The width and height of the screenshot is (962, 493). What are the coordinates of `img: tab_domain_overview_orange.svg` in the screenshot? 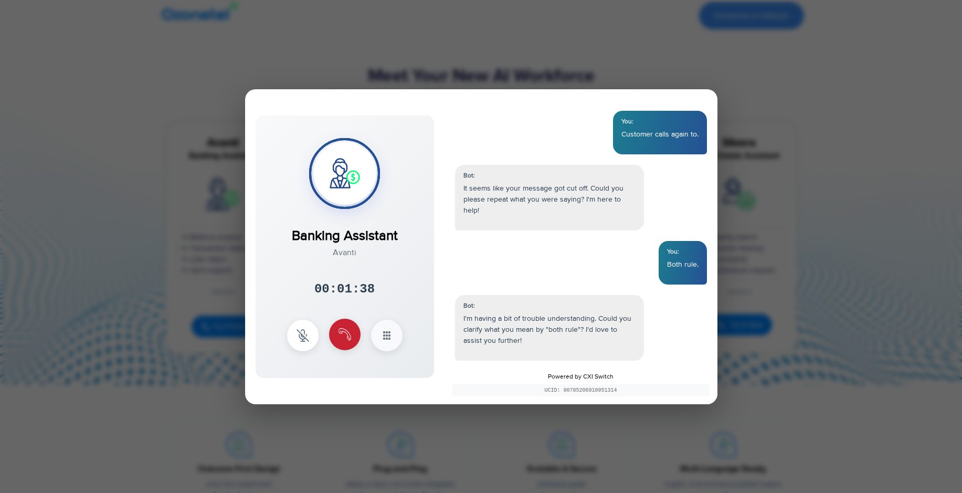 It's located at (33, 65).